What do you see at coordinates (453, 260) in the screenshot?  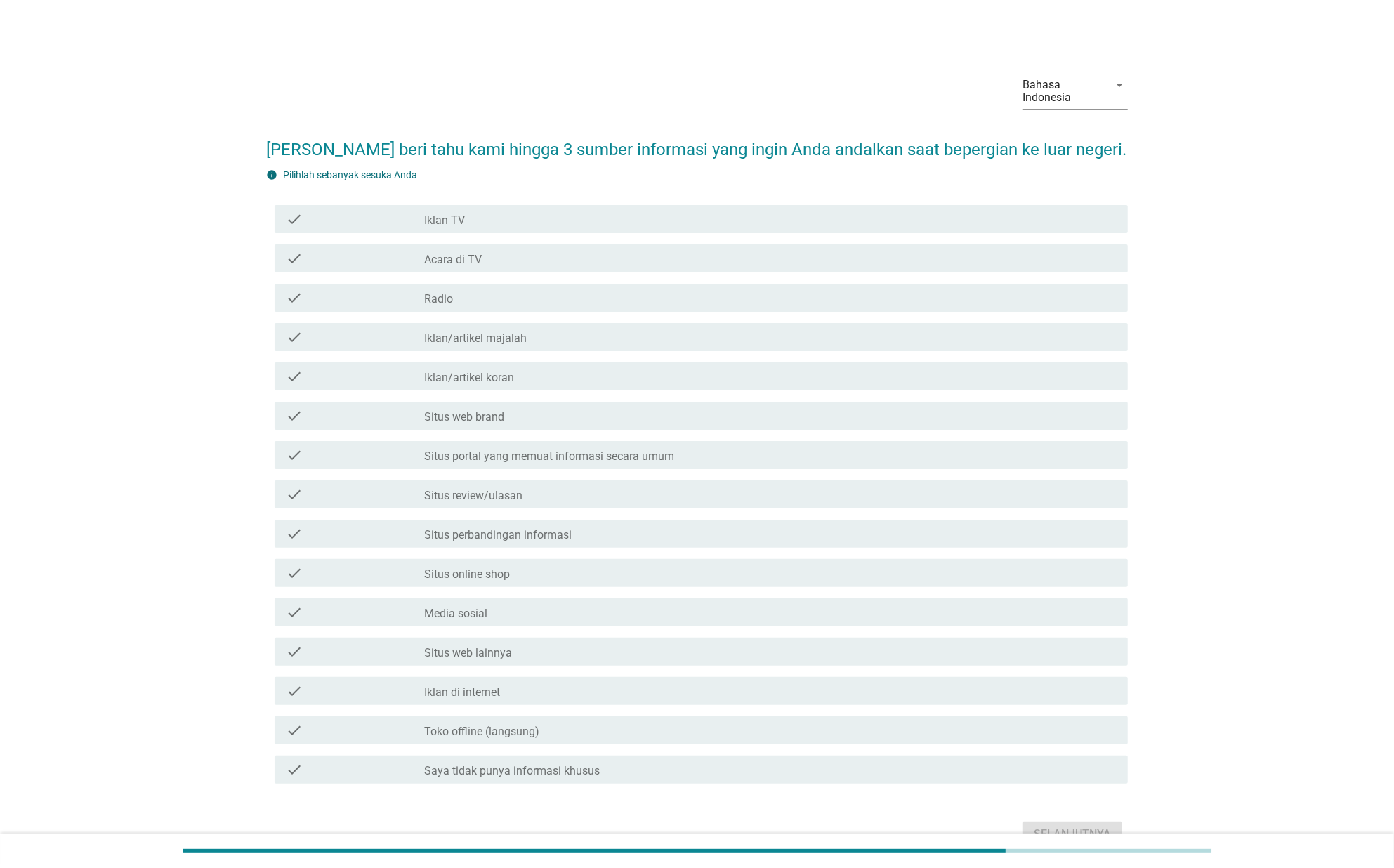 I see `label: Acara di TV` at bounding box center [453, 260].